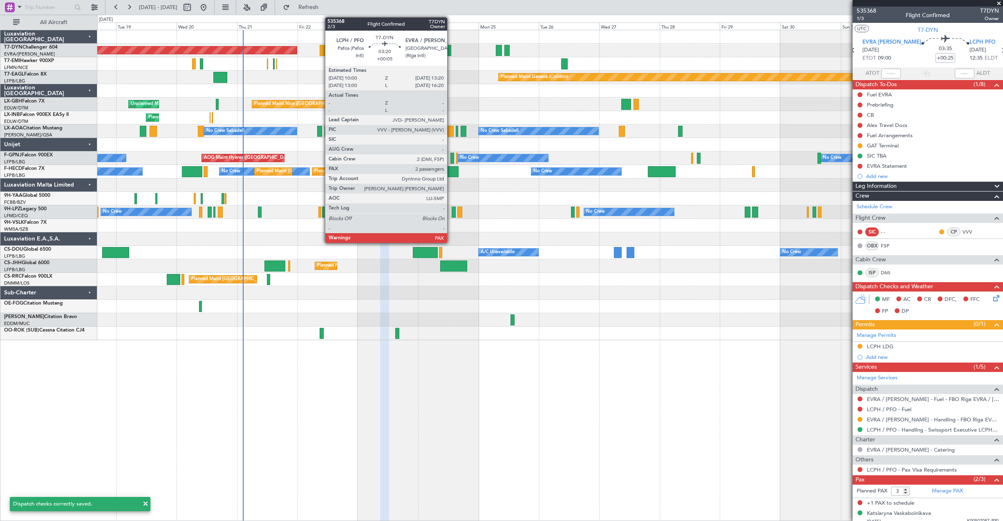  Describe the element at coordinates (36, 115) in the screenshot. I see `a: LX-INBFalcon 900EX EASy II` at that location.